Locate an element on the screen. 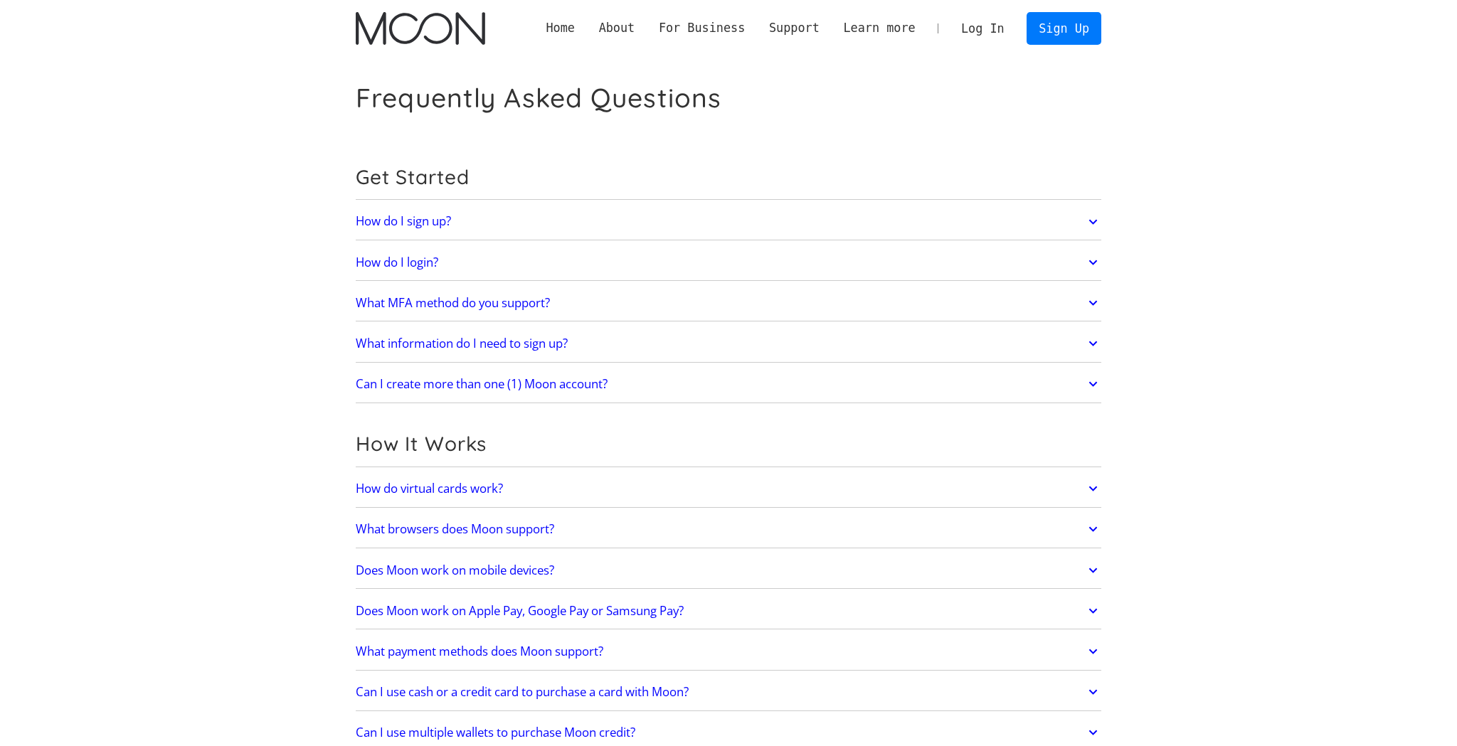  a: Does Moon work on mobile devices? is located at coordinates (729, 571).